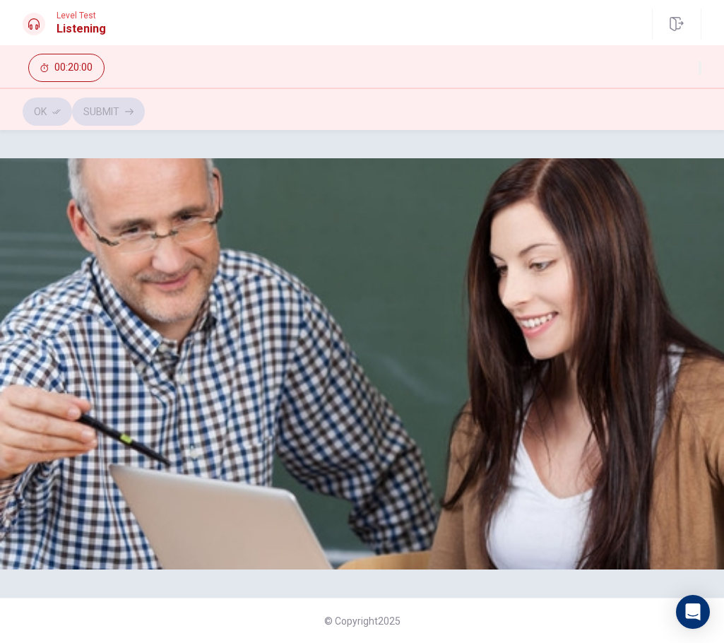 This screenshot has width=724, height=643. Describe the element at coordinates (363, 621) in the screenshot. I see `span: © Copyright 2025` at that location.